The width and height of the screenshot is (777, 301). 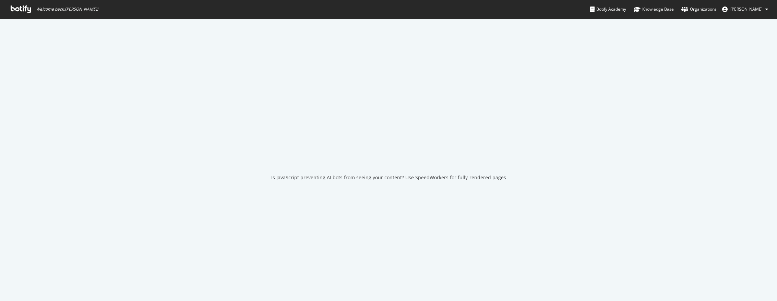 What do you see at coordinates (747, 9) in the screenshot?
I see `span: Boris Kuslitskiy` at bounding box center [747, 9].